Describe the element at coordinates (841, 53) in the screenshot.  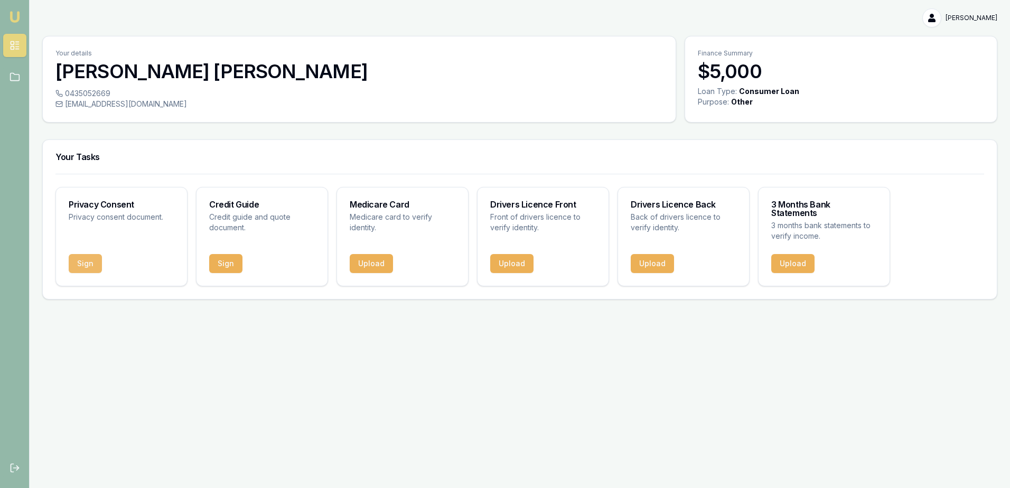
I see `p: Finance Summary` at that location.